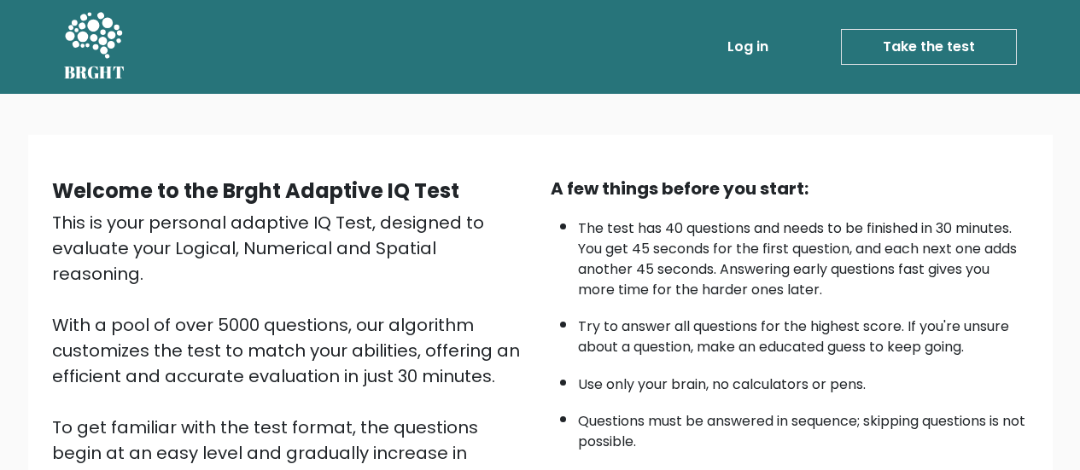 The image size is (1080, 470). What do you see at coordinates (803, 428) in the screenshot?
I see `li: Questions must be answered in sequence; skipping questions is not possible.` at bounding box center [803, 428].